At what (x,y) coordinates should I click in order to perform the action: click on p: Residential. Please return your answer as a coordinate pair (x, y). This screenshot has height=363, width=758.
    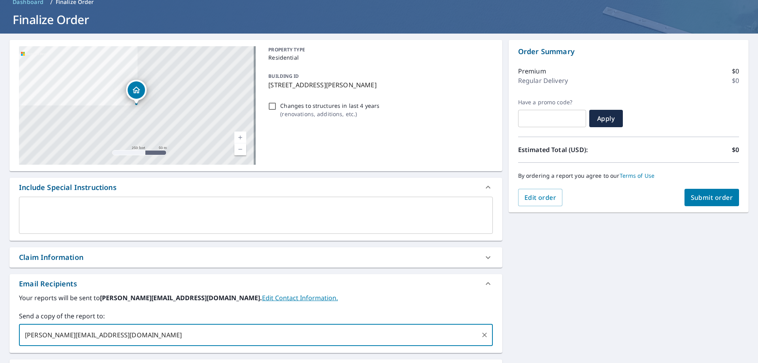
    Looking at the image, I should click on (379, 57).